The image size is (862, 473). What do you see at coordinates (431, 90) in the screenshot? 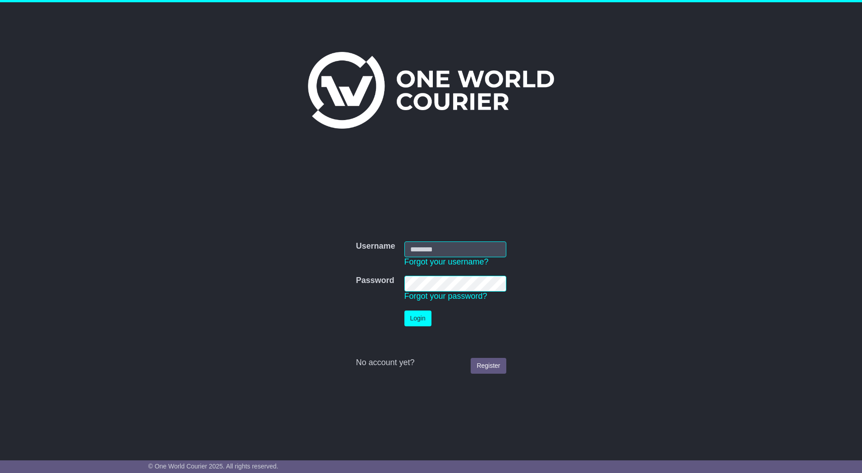
I see `img: One World` at bounding box center [431, 90].